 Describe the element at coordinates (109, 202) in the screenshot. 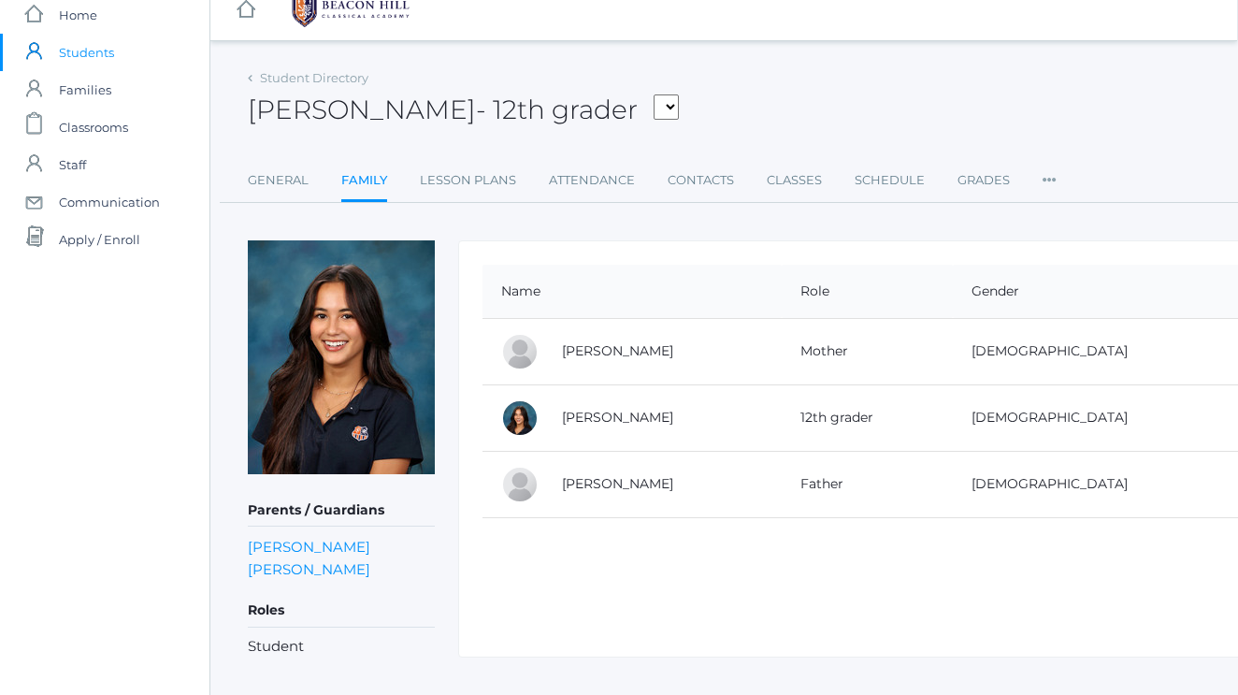

I see `span: Communication` at that location.